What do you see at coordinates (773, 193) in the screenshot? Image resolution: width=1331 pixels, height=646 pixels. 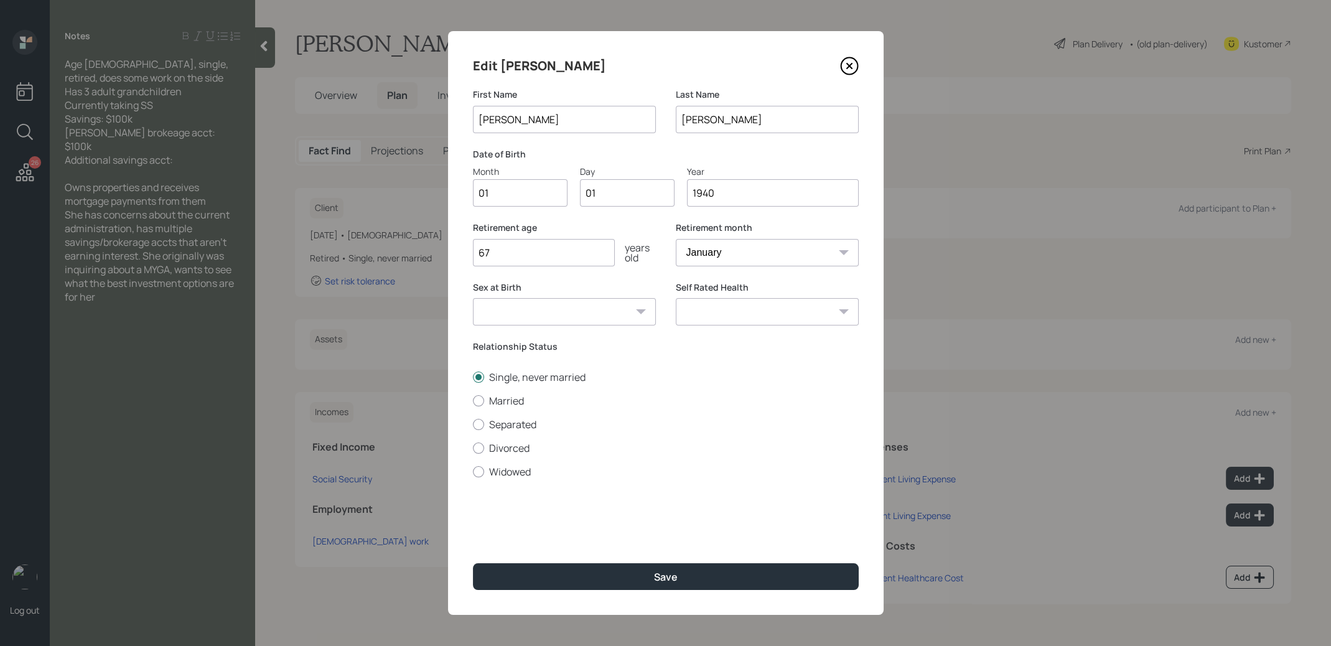 I see `input: Year` at bounding box center [773, 193].